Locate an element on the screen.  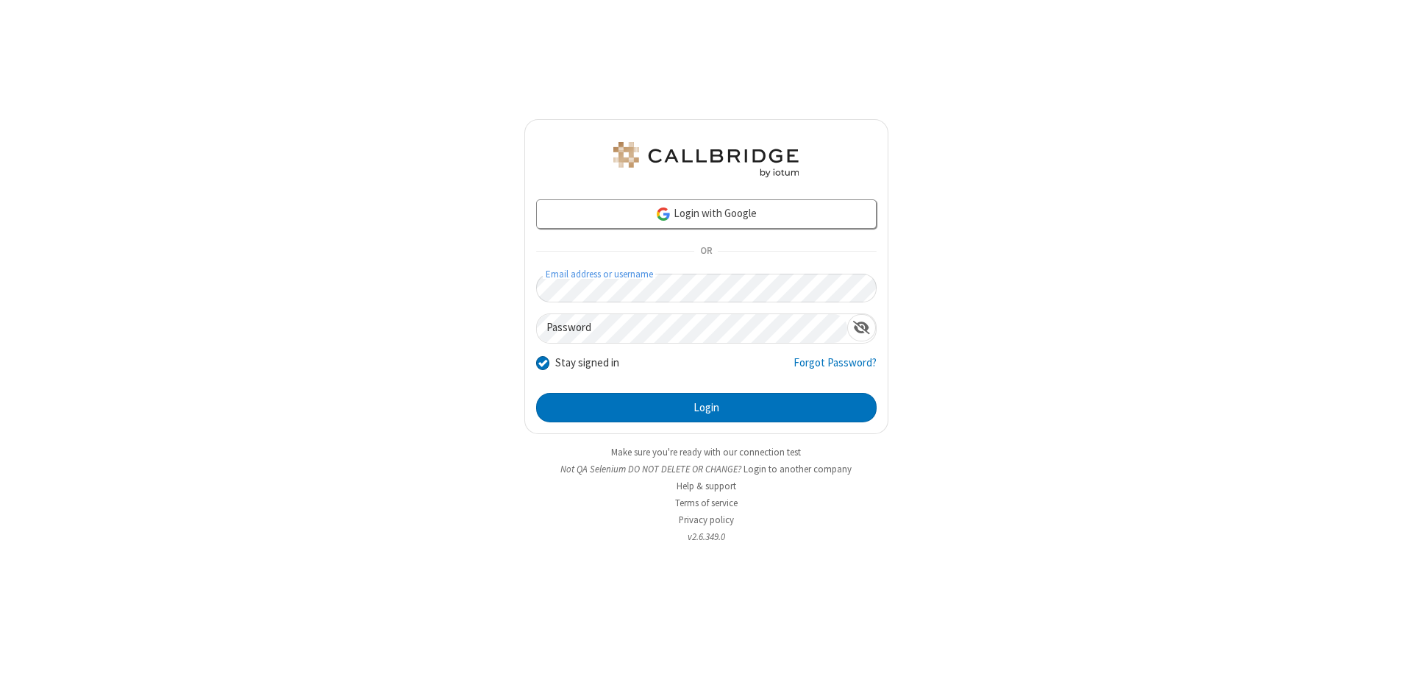
button: Login is located at coordinates (706, 408).